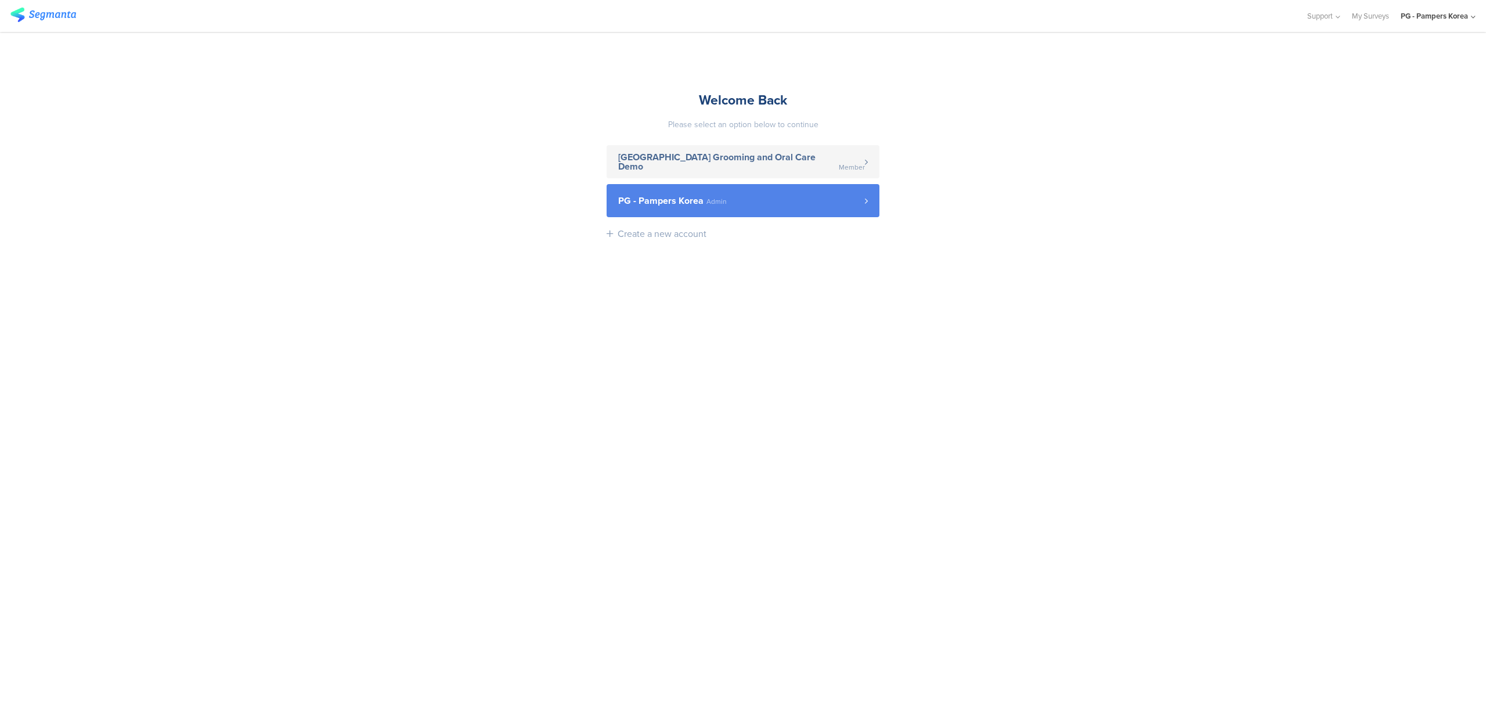 The width and height of the screenshot is (1486, 705). I want to click on div: PG - Pampers Korea, so click(1434, 16).